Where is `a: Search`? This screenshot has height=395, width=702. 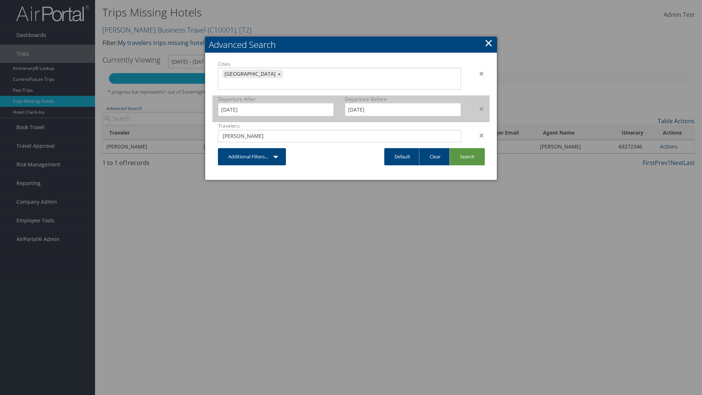 a: Search is located at coordinates (467, 157).